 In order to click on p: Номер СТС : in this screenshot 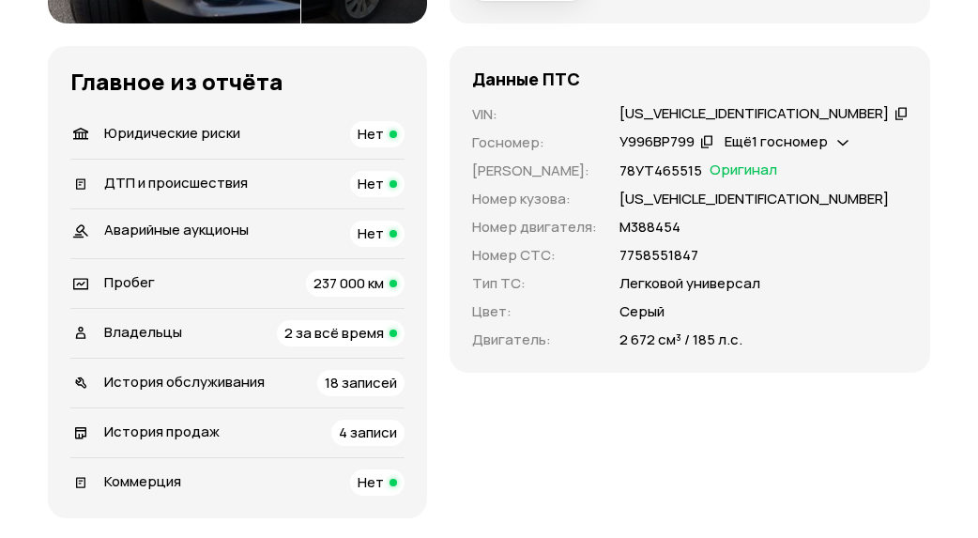, I will do `click(534, 255)`.